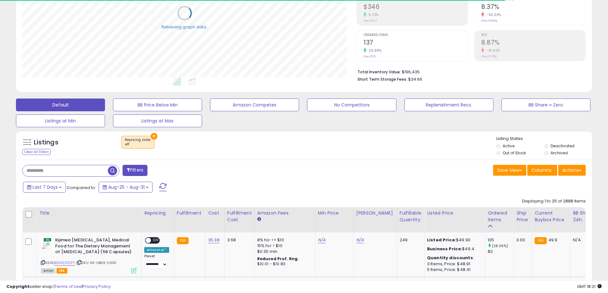  Describe the element at coordinates (48, 271) in the screenshot. I see `span: All listings currently available for purchase on Amazon` at that location.